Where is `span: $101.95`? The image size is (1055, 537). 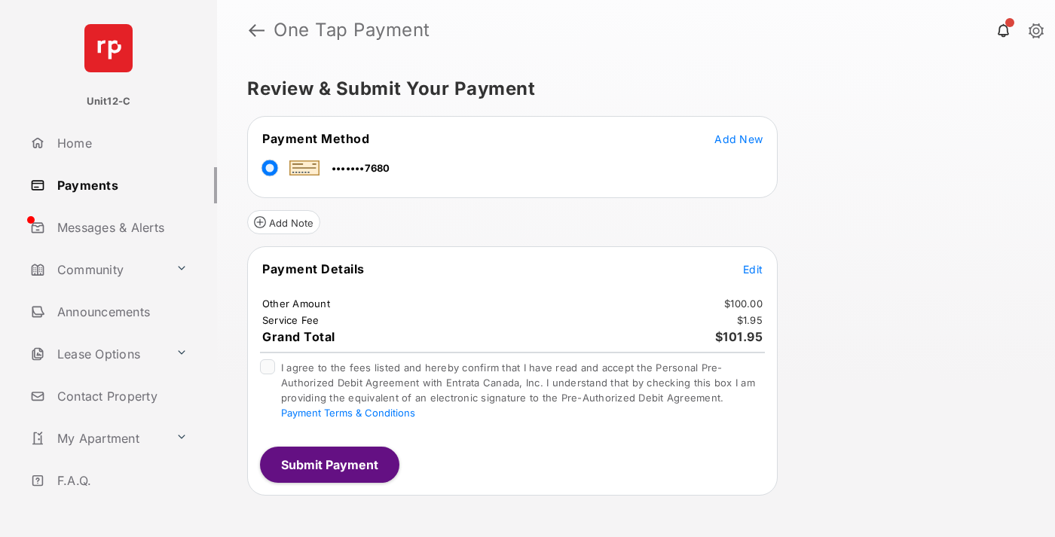 span: $101.95 is located at coordinates (739, 337).